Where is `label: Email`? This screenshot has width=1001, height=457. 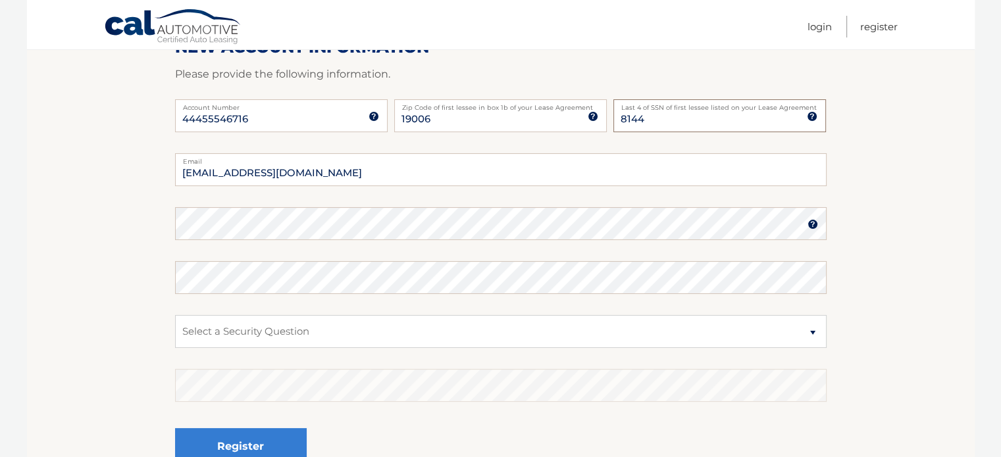 label: Email is located at coordinates (501, 159).